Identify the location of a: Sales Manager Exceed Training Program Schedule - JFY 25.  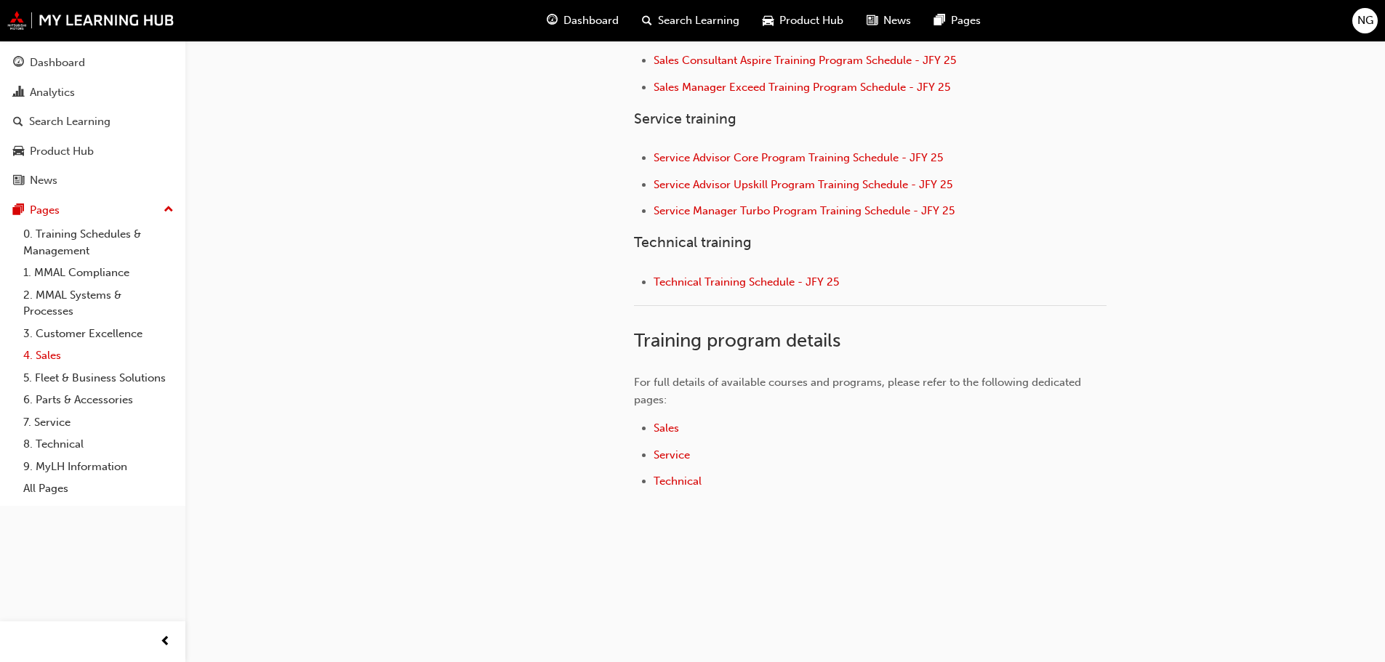
(802, 87).